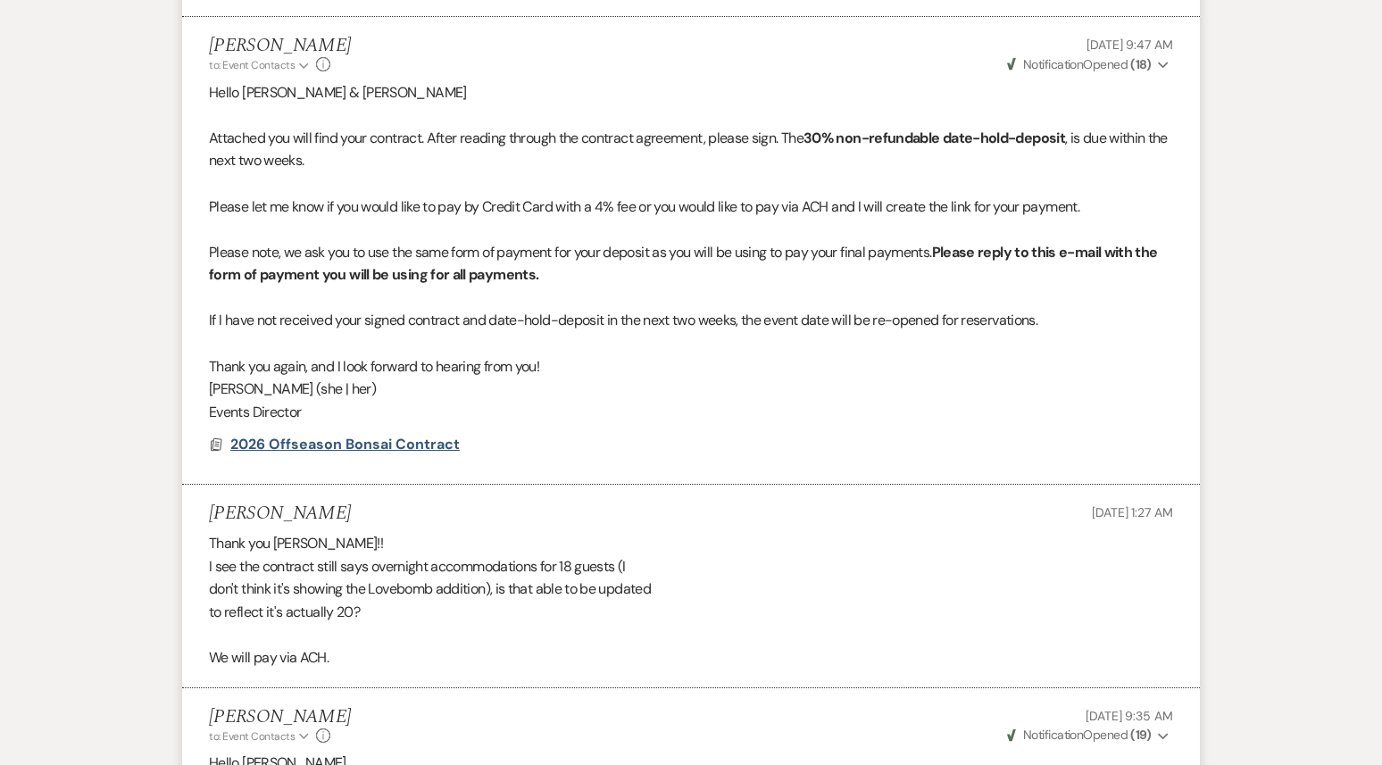 This screenshot has width=1382, height=765. What do you see at coordinates (345, 444) in the screenshot?
I see `span: 2026 Offseason Bonsai Contract` at bounding box center [345, 444].